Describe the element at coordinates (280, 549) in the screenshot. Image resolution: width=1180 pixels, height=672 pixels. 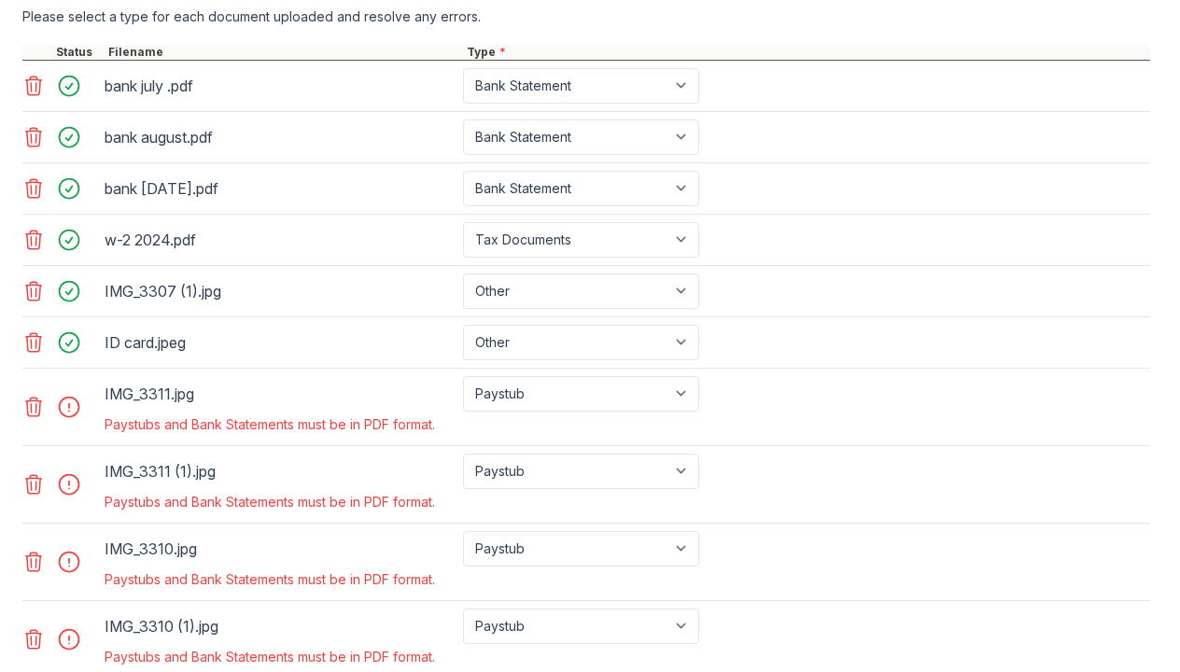
I see `div: IMG_3310.jpg` at that location.